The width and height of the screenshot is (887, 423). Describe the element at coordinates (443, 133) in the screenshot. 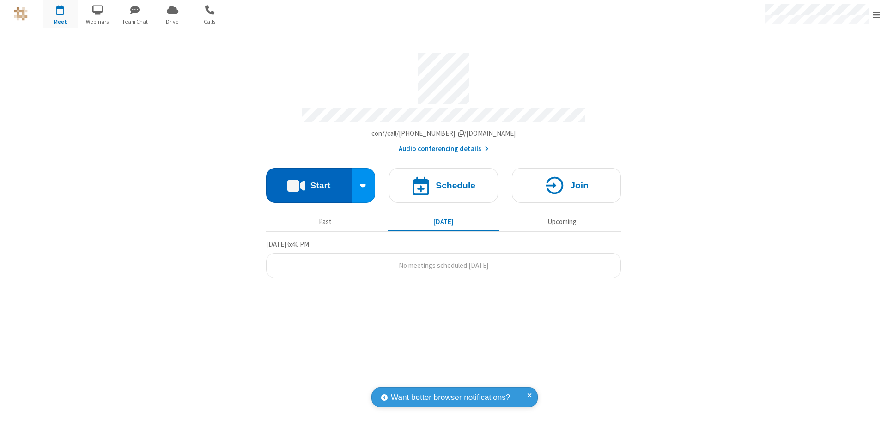

I see `button: Copy my meeting room linkCopy my meeting room link` at that location.